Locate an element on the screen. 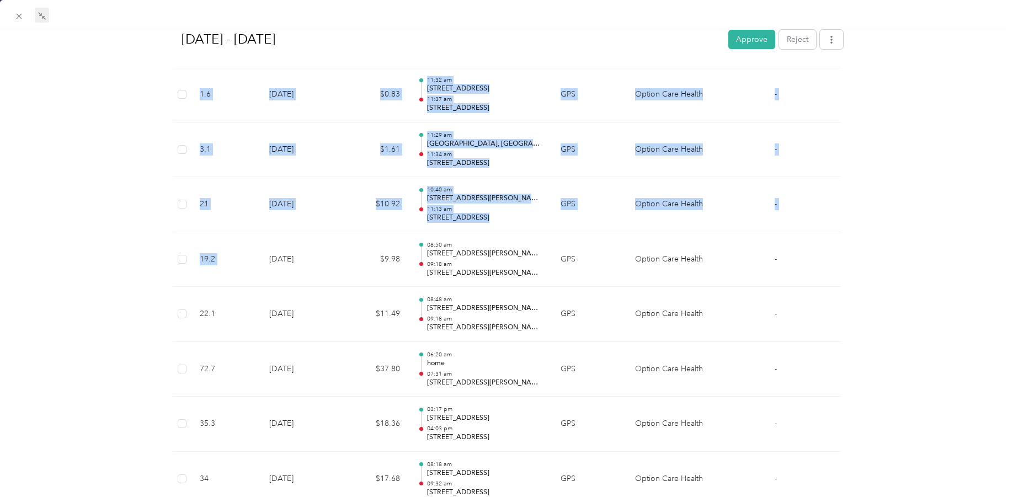 Image resolution: width=1013 pixels, height=497 pixels. p: 11:34 am is located at coordinates (485, 154).